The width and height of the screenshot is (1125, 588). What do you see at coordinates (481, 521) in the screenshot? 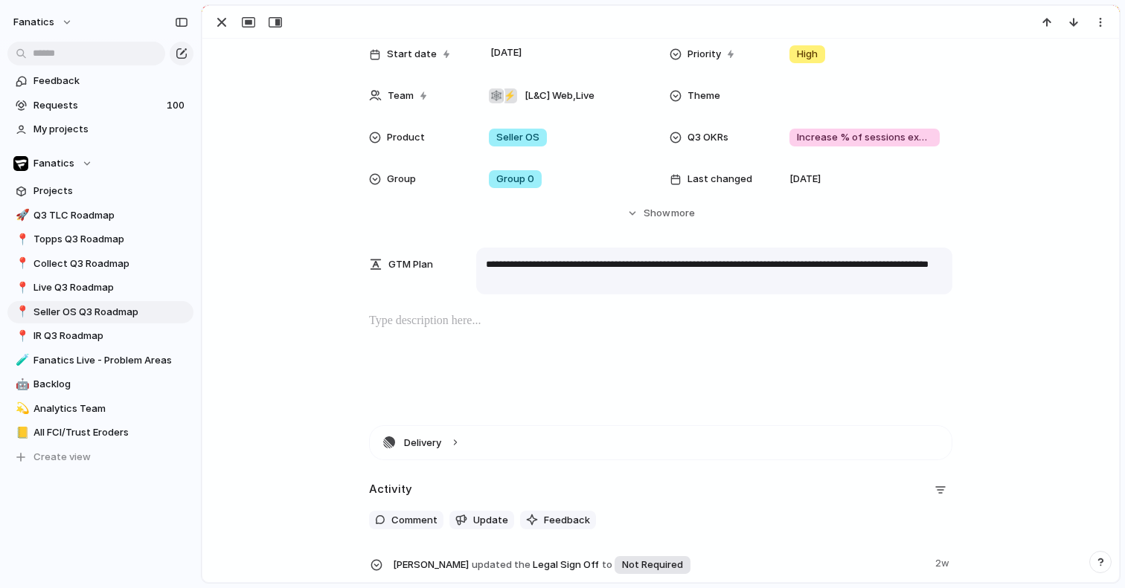
I see `button: Update` at bounding box center [481, 521].